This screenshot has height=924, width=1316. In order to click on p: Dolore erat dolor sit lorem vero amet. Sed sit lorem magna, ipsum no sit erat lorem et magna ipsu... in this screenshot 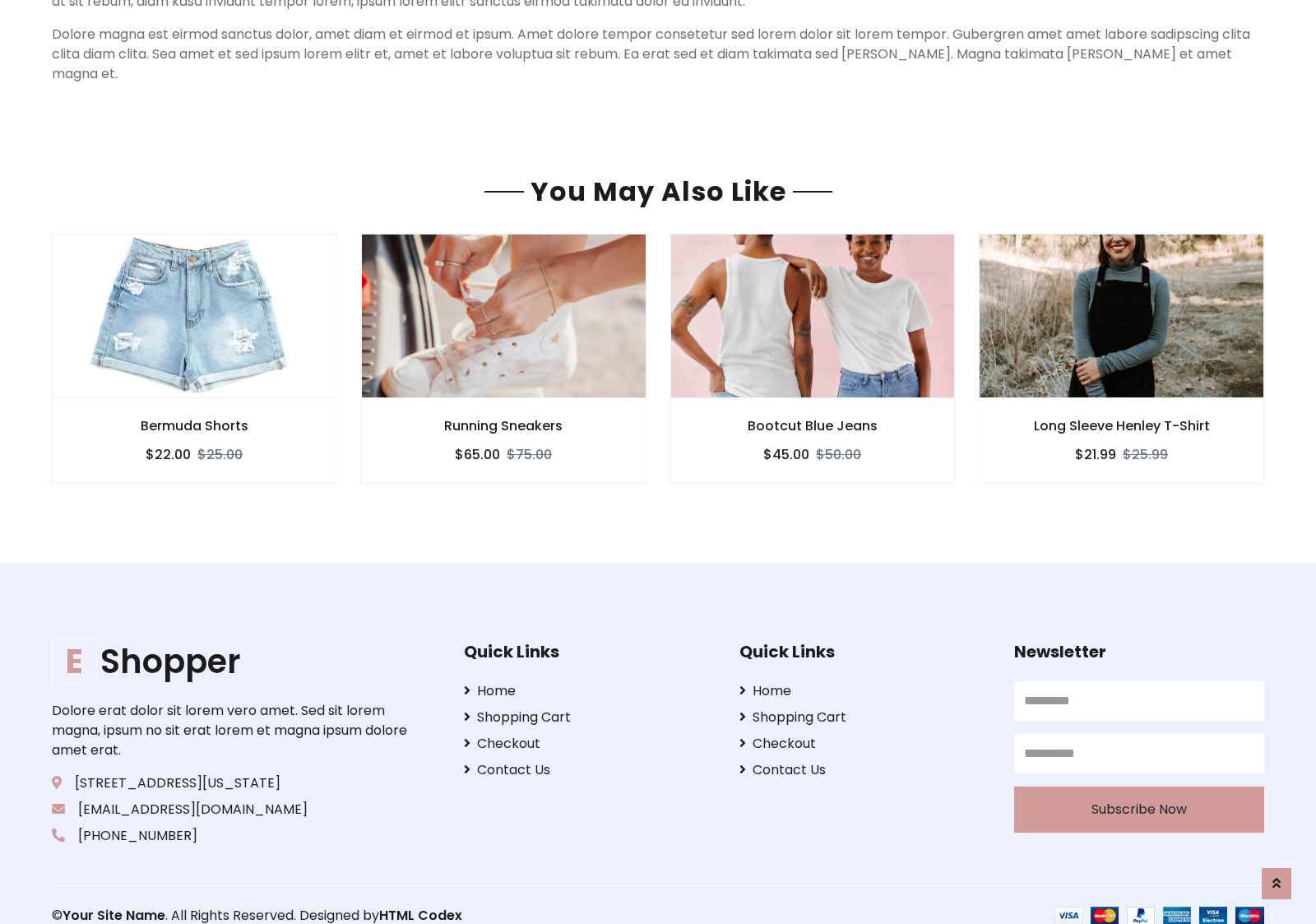, I will do `click(232, 730)`.